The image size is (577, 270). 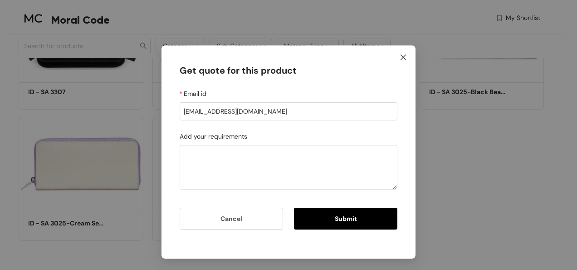 What do you see at coordinates (289, 167) in the screenshot?
I see `textarea: Add your requirements` at bounding box center [289, 167].